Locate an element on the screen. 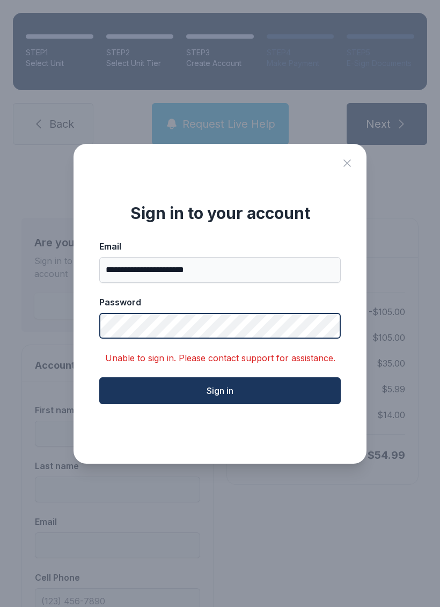  button: Close sign in modal is located at coordinates (348, 163).